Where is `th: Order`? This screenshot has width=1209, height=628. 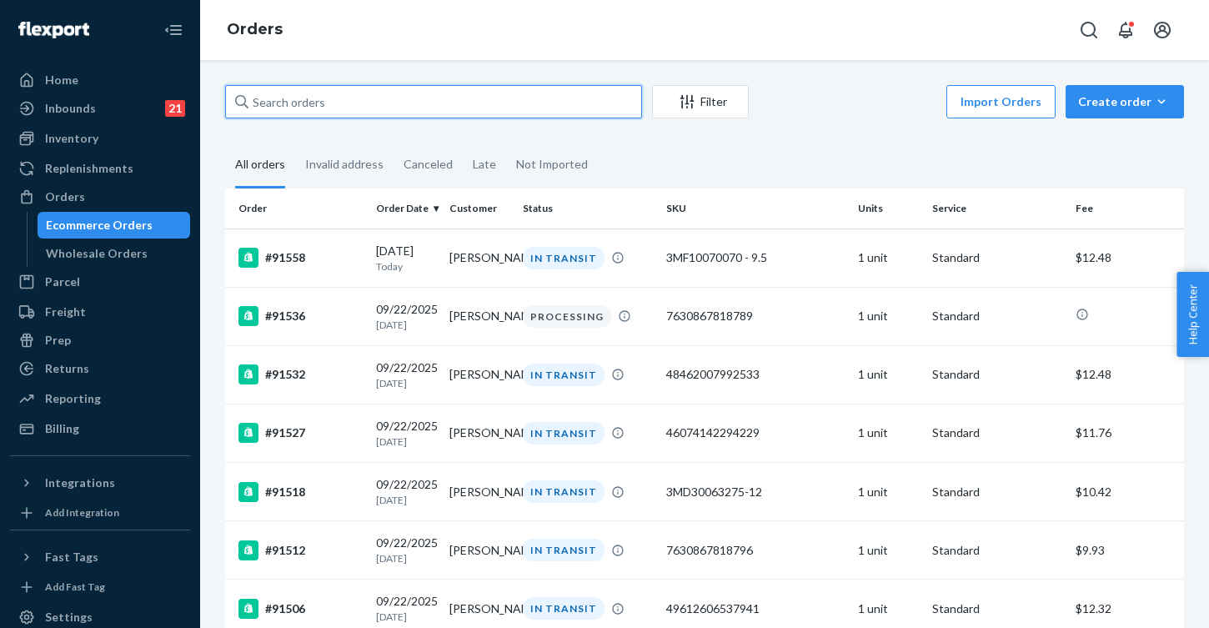
th: Order is located at coordinates (297, 209).